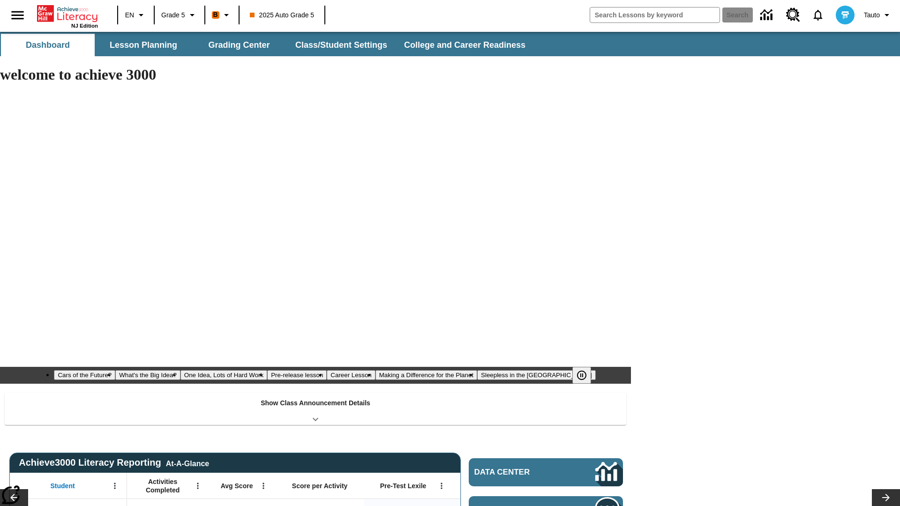  Describe the element at coordinates (316, 403) in the screenshot. I see `p: Show Class Announcement Details` at that location.